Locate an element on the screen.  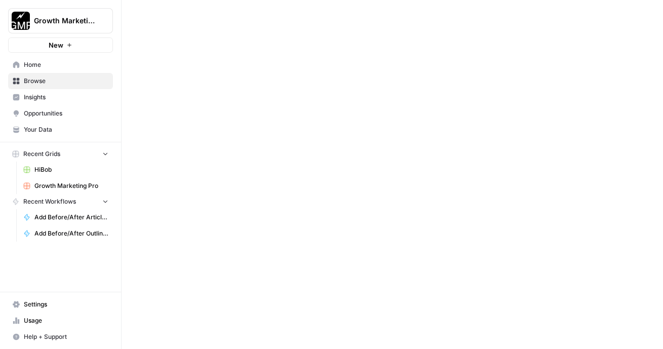
img: Growth Marketing Pro Logo is located at coordinates (21, 21).